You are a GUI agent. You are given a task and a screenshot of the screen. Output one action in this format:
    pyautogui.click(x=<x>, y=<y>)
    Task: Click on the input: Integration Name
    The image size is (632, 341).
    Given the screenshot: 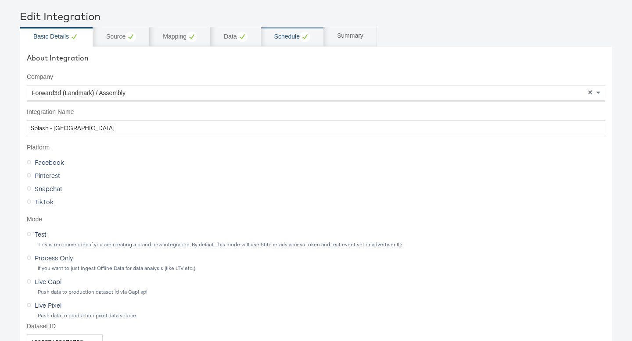 What is the action you would take?
    pyautogui.click(x=316, y=128)
    